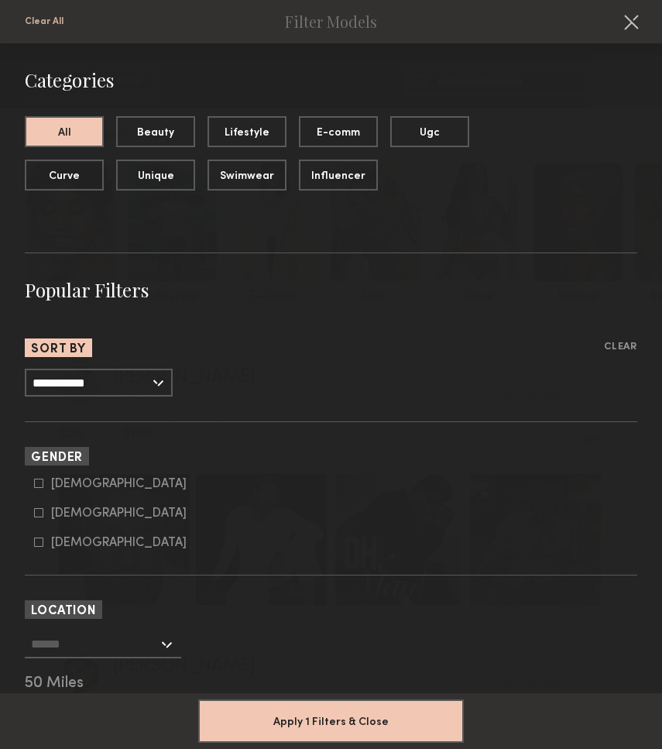 This screenshot has height=749, width=662. What do you see at coordinates (64, 175) in the screenshot?
I see `button: Curve` at bounding box center [64, 175].